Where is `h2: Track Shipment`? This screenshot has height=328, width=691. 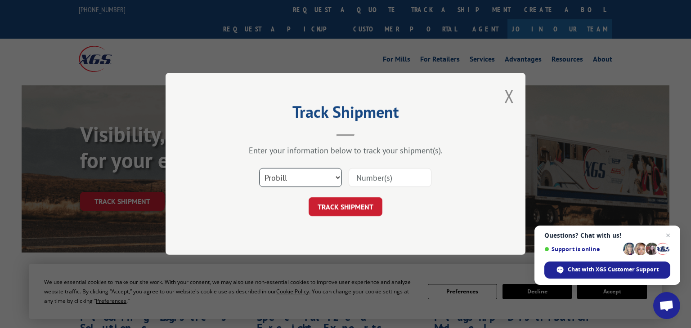
h2: Track Shipment is located at coordinates (345, 114).